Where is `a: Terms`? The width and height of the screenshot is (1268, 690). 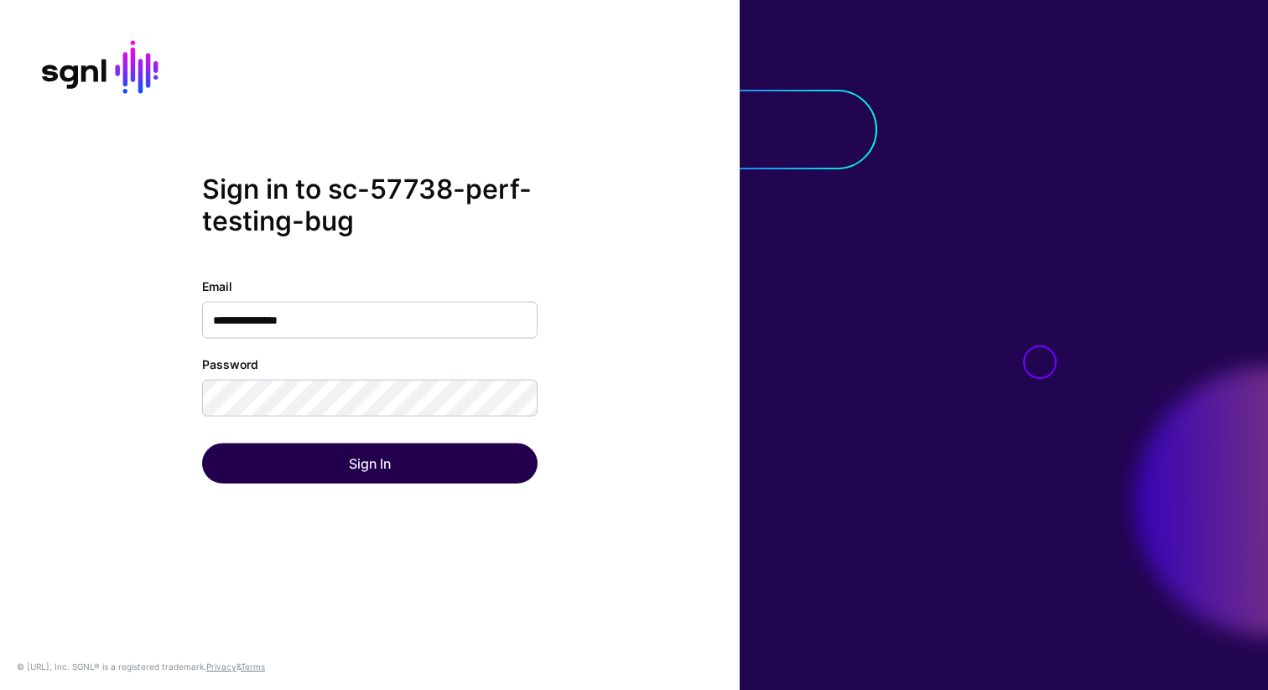 a: Terms is located at coordinates (252, 667).